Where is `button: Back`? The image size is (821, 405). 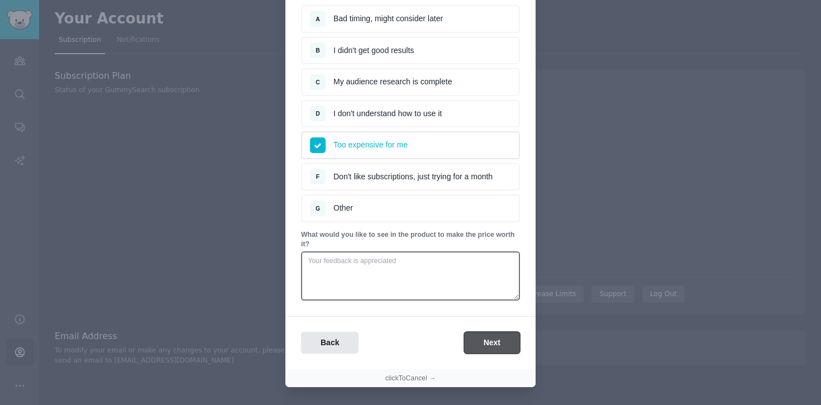 button: Back is located at coordinates (329, 342).